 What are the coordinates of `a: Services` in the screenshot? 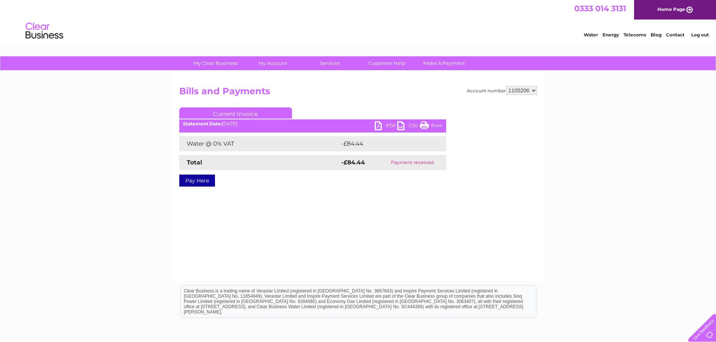 It's located at (330, 63).